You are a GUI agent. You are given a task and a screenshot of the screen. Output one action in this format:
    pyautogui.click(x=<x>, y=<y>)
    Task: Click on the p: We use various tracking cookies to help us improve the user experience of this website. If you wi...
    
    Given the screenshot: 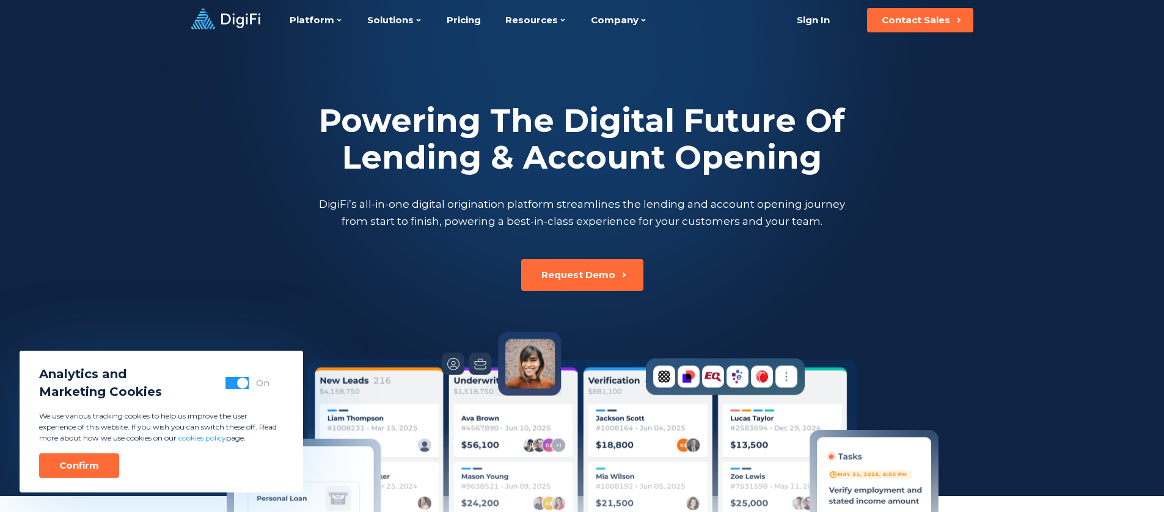 What is the action you would take?
    pyautogui.click(x=161, y=427)
    